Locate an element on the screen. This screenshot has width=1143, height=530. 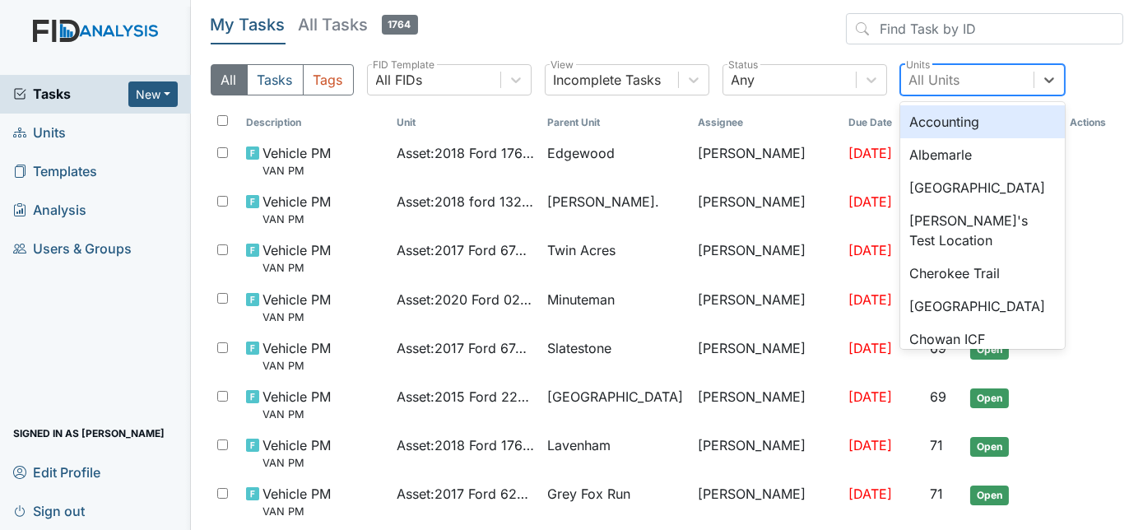
span: Tasks is located at coordinates (71, 94).